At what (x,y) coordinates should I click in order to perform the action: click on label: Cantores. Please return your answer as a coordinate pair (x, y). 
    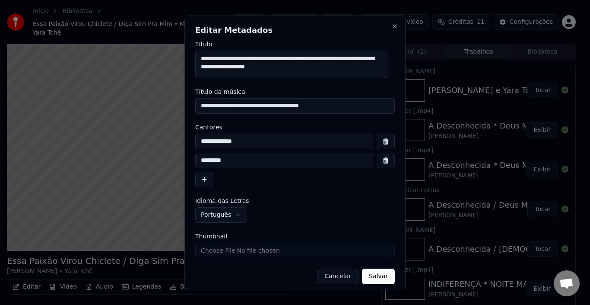
    Looking at the image, I should click on (295, 127).